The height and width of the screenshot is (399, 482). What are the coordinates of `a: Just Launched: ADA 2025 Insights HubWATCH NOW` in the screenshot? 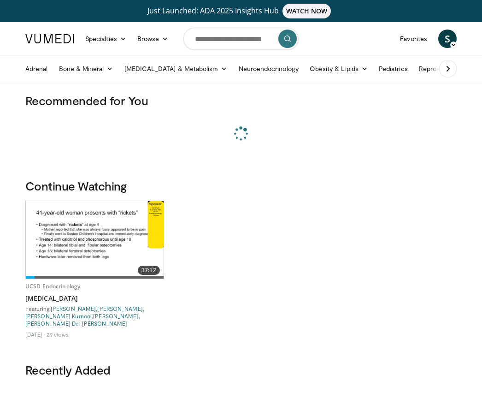 It's located at (241, 11).